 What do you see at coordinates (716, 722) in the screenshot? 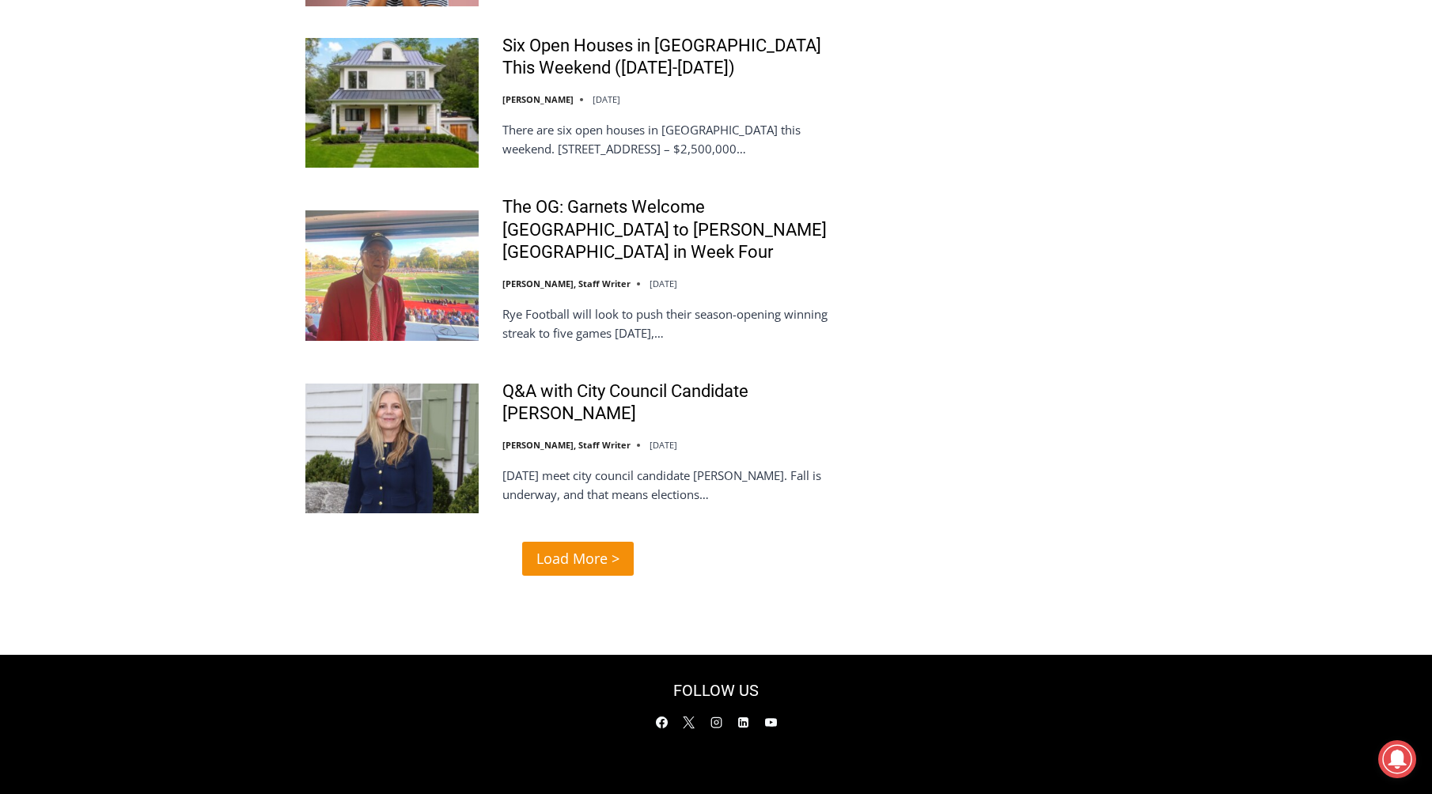
I see `a: Instagram` at bounding box center [716, 722].